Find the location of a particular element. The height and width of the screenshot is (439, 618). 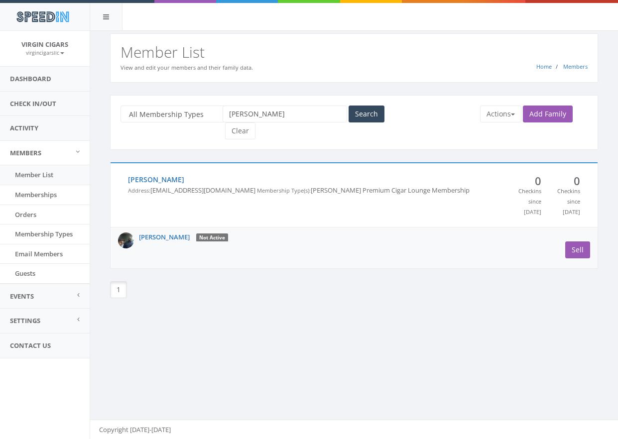

small: Address: is located at coordinates (139, 190).